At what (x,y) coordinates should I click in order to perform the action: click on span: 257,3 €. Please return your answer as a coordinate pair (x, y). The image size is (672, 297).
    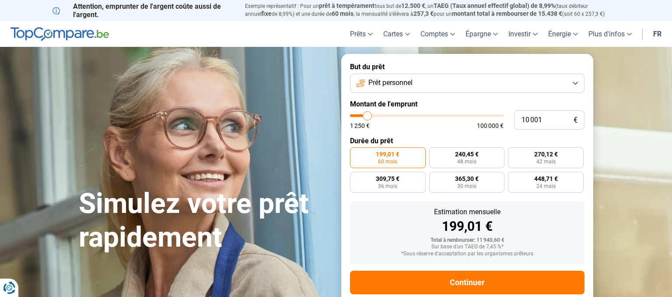
    Looking at the image, I should click on (424, 14).